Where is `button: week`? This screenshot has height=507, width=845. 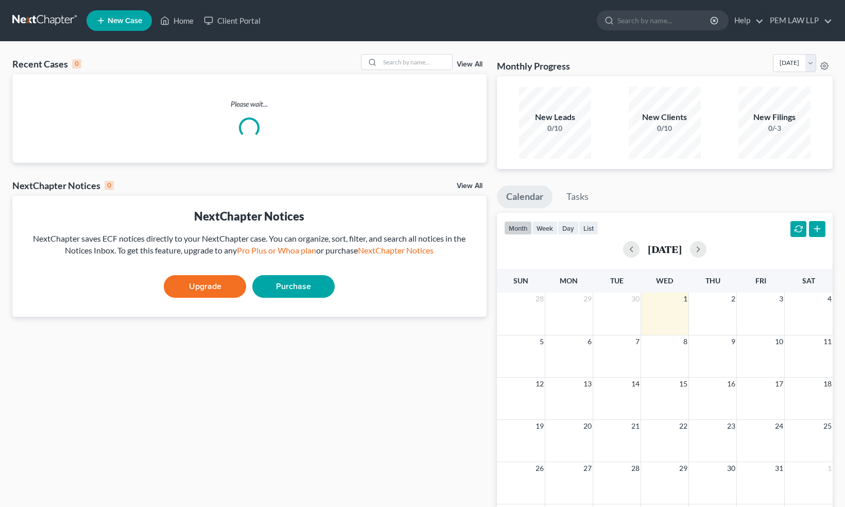 button: week is located at coordinates (545, 228).